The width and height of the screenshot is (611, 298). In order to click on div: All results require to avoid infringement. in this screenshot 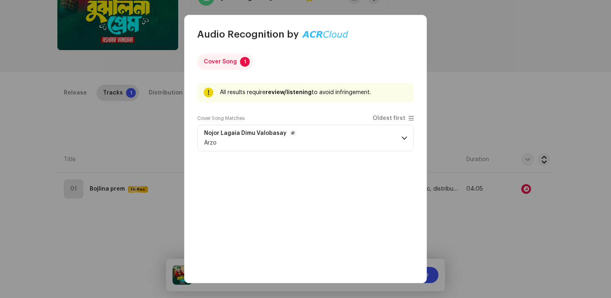, I will do `click(313, 92)`.